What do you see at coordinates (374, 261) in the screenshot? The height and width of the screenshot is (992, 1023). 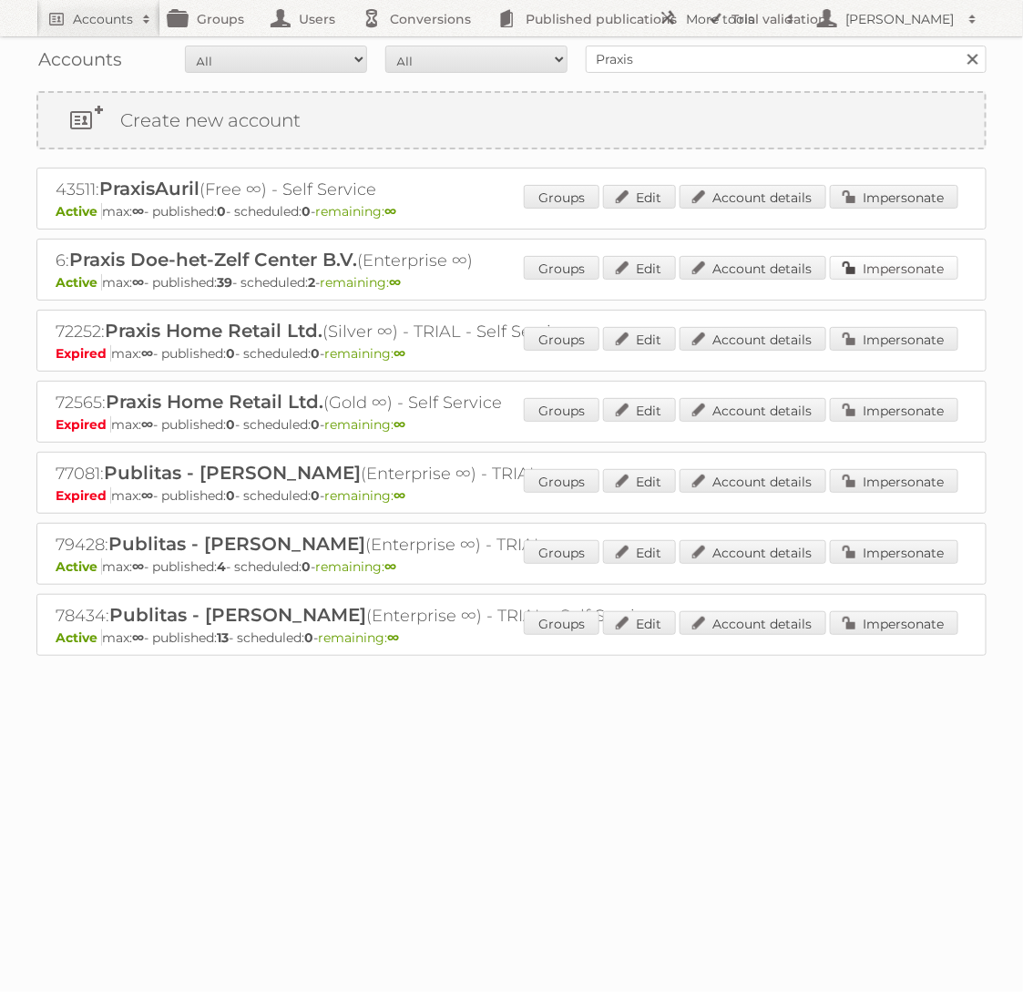 I see `h2: 6: (Enterprise ∞)` at bounding box center [374, 261].